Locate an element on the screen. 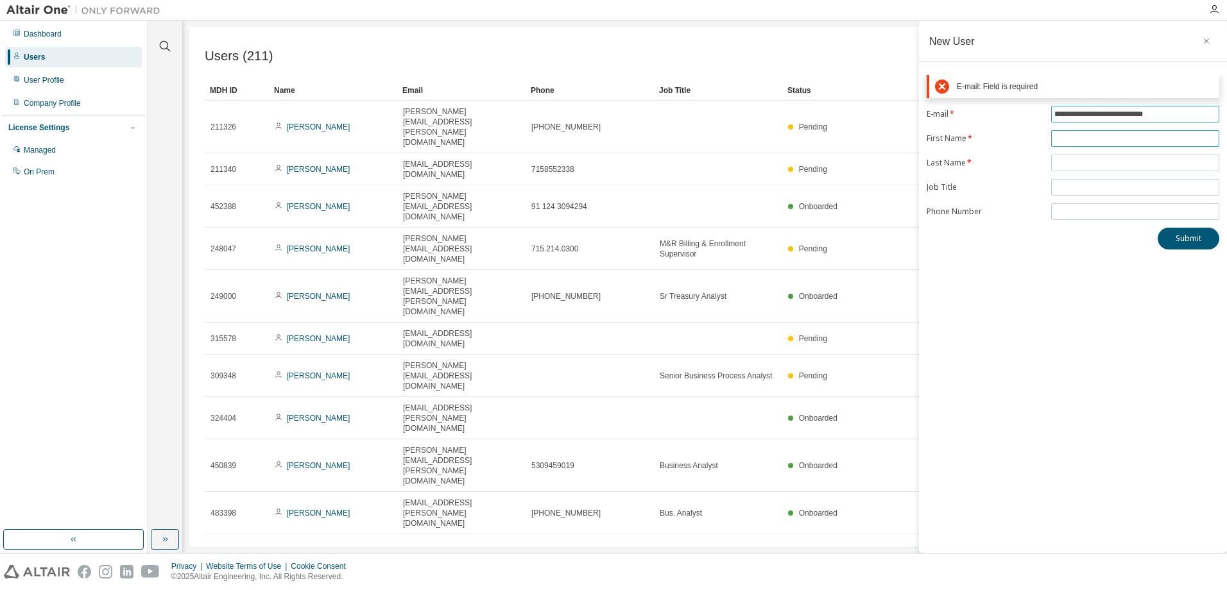  div: MDH ID is located at coordinates (237, 90).